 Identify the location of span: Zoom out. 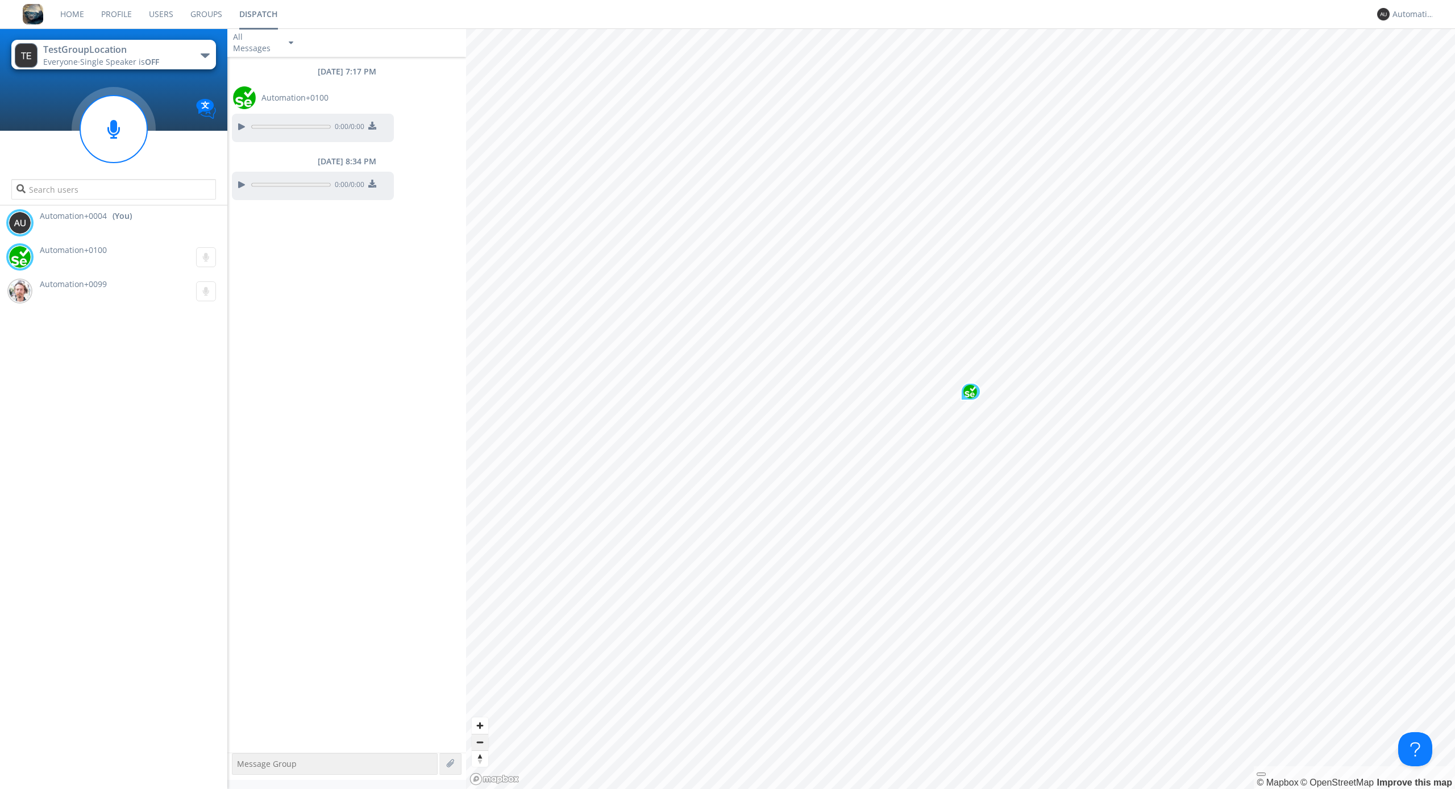
(480, 742).